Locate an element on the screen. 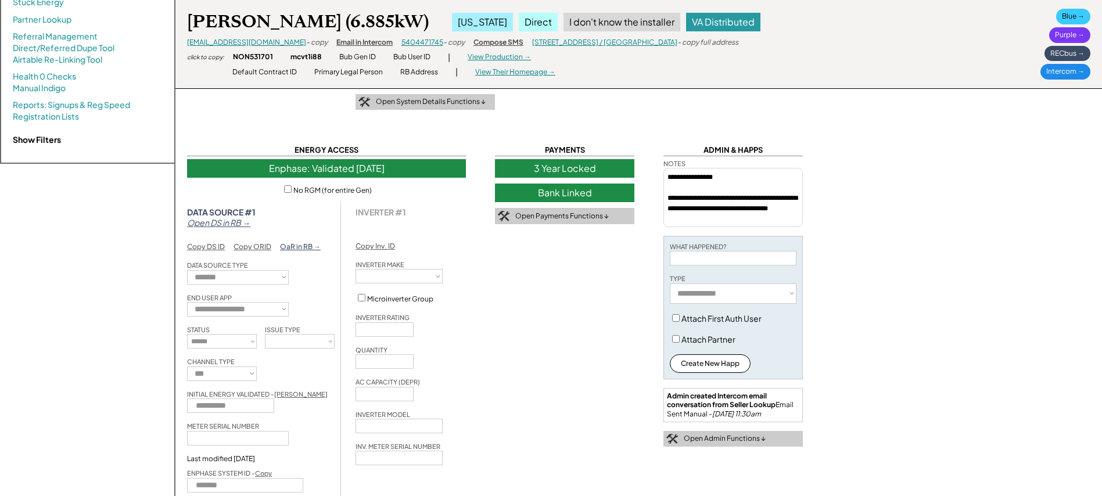 Image resolution: width=1102 pixels, height=496 pixels. label: No RGM (for entire Gen) is located at coordinates (332, 190).